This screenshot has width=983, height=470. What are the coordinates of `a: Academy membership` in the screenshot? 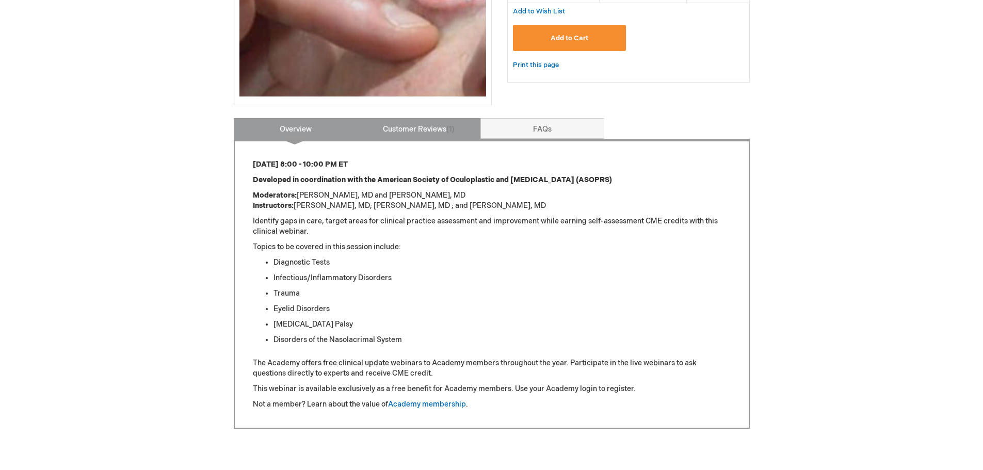 It's located at (427, 404).